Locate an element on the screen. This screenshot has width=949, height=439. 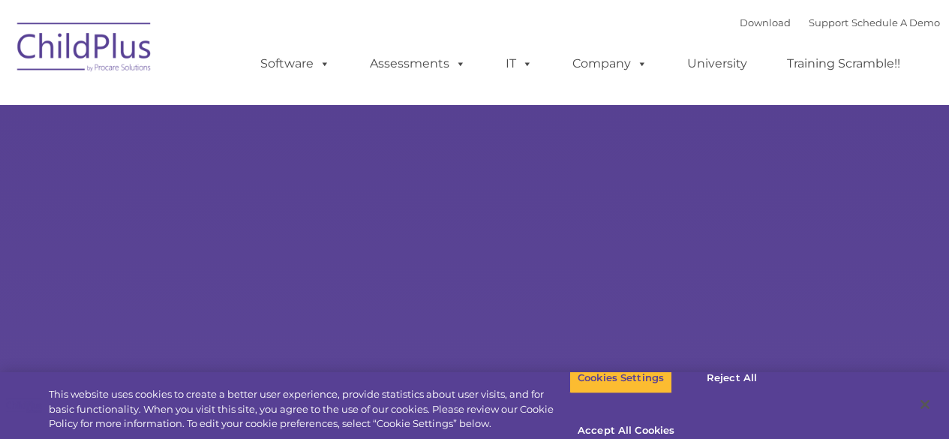
a: Software is located at coordinates (295, 64).